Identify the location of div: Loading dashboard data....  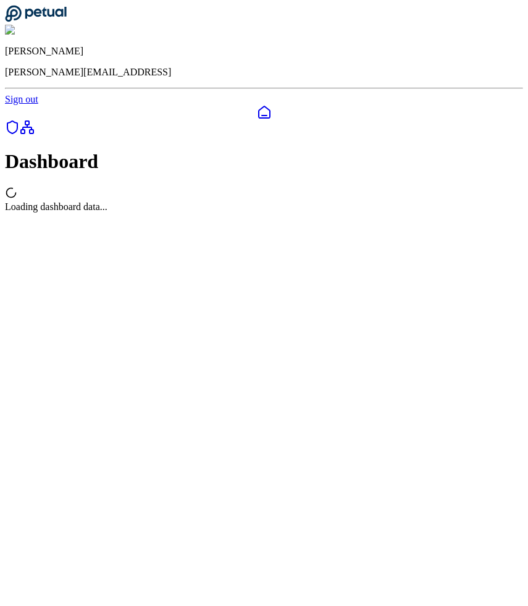
(264, 207).